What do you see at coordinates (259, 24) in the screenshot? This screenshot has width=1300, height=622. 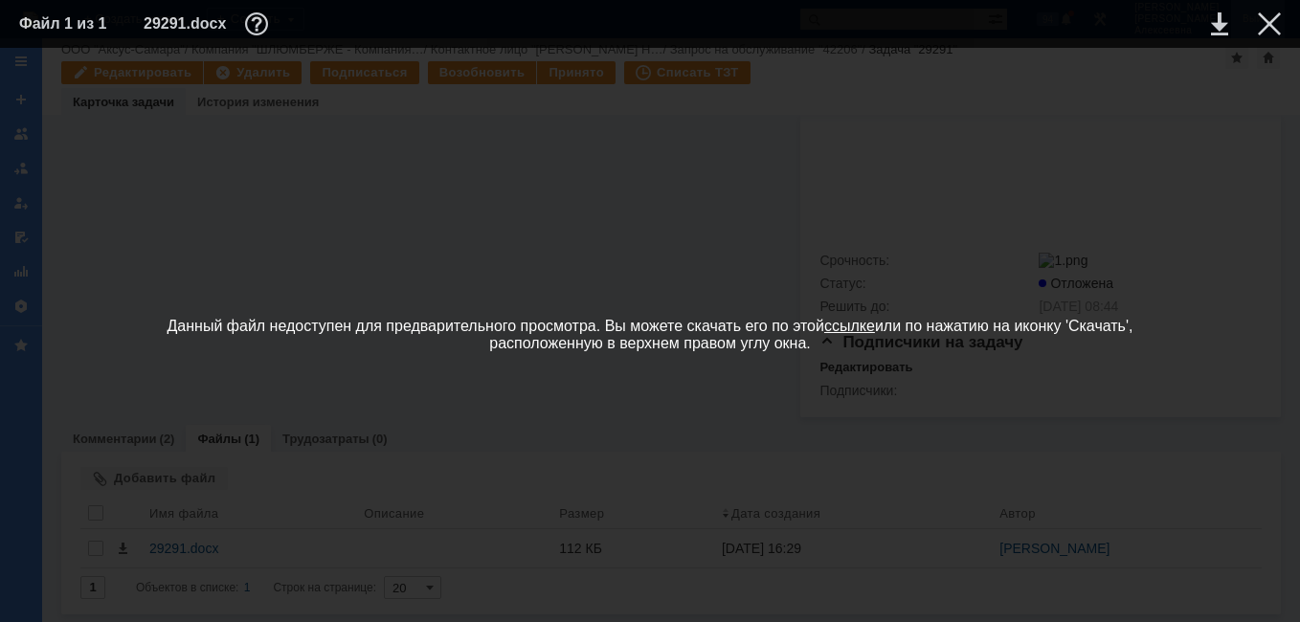 I see `div: Дополнительная информация о файле (F11)` at bounding box center [259, 24].